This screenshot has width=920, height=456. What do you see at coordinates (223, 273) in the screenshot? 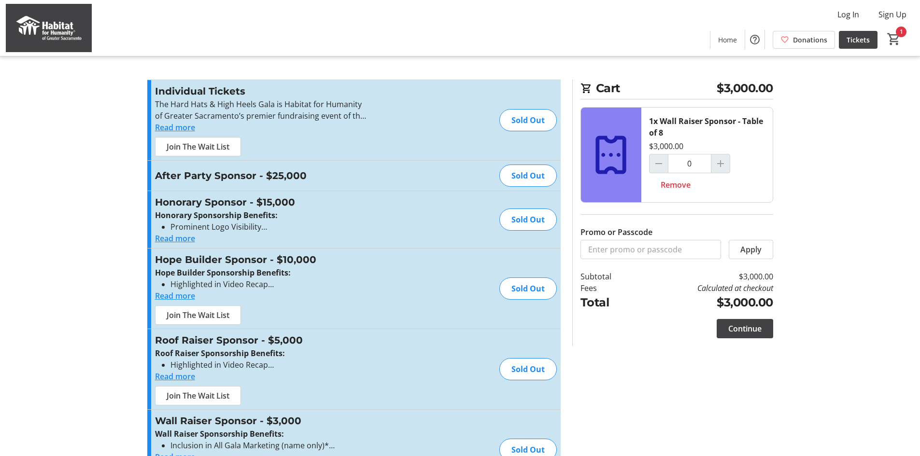
I see `strong: Hope Builder Sponsorship Benefits:` at bounding box center [223, 273].